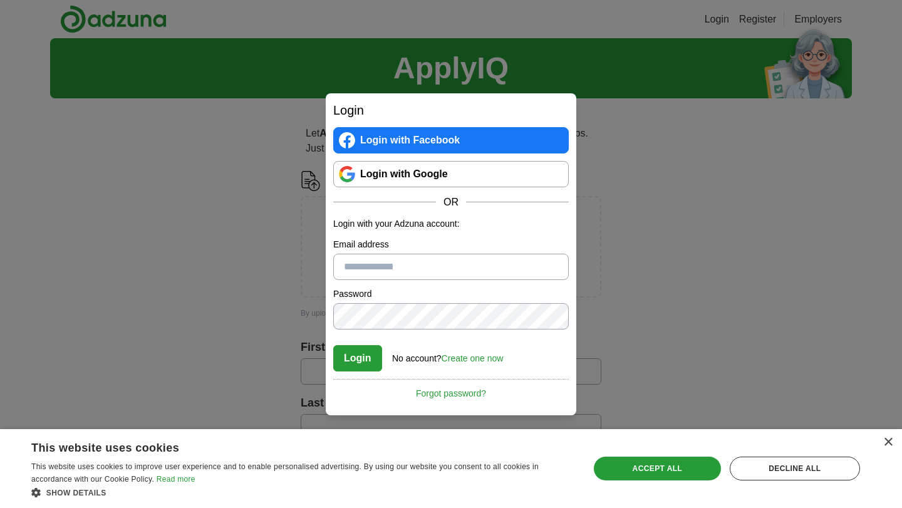 The width and height of the screenshot is (902, 508). I want to click on p: Login with your Adzuna account:, so click(451, 224).